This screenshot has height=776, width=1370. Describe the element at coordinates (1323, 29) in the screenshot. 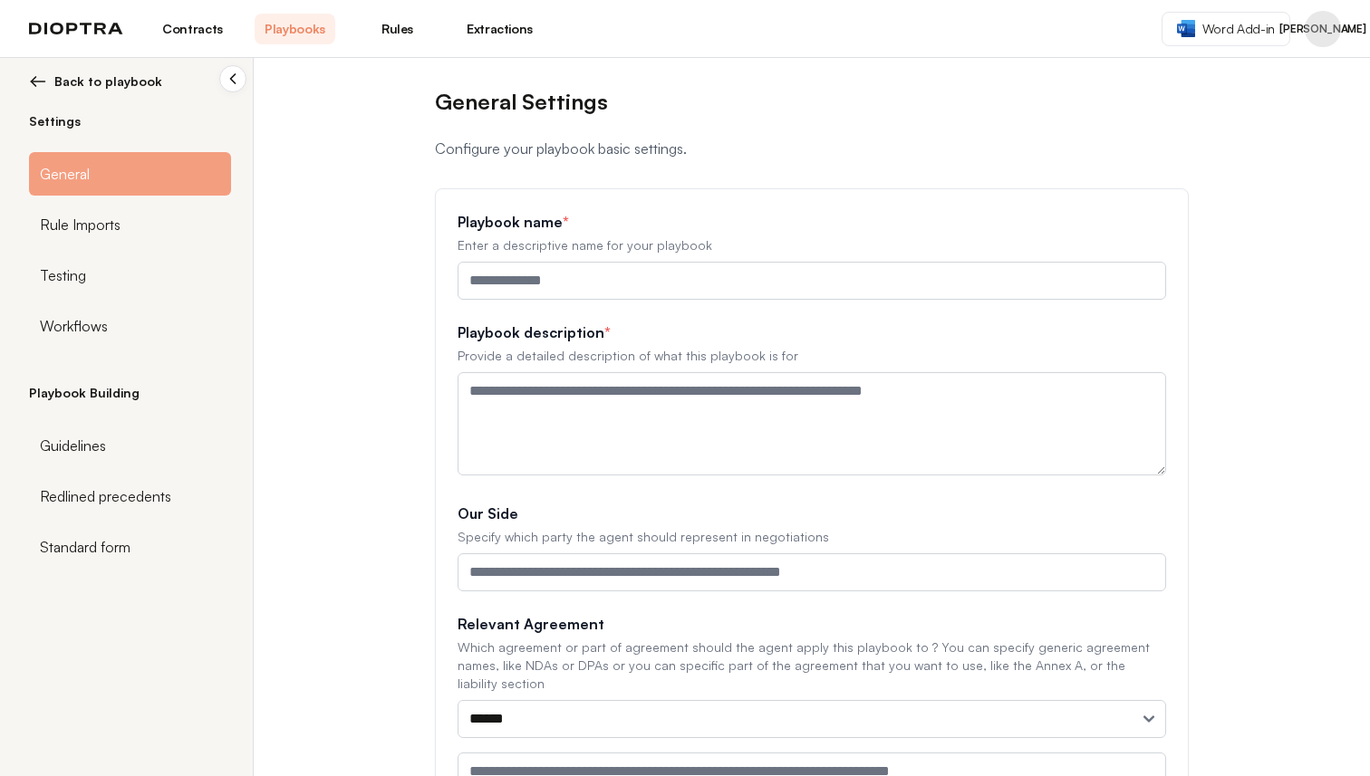

I see `button: Profile menu` at that location.